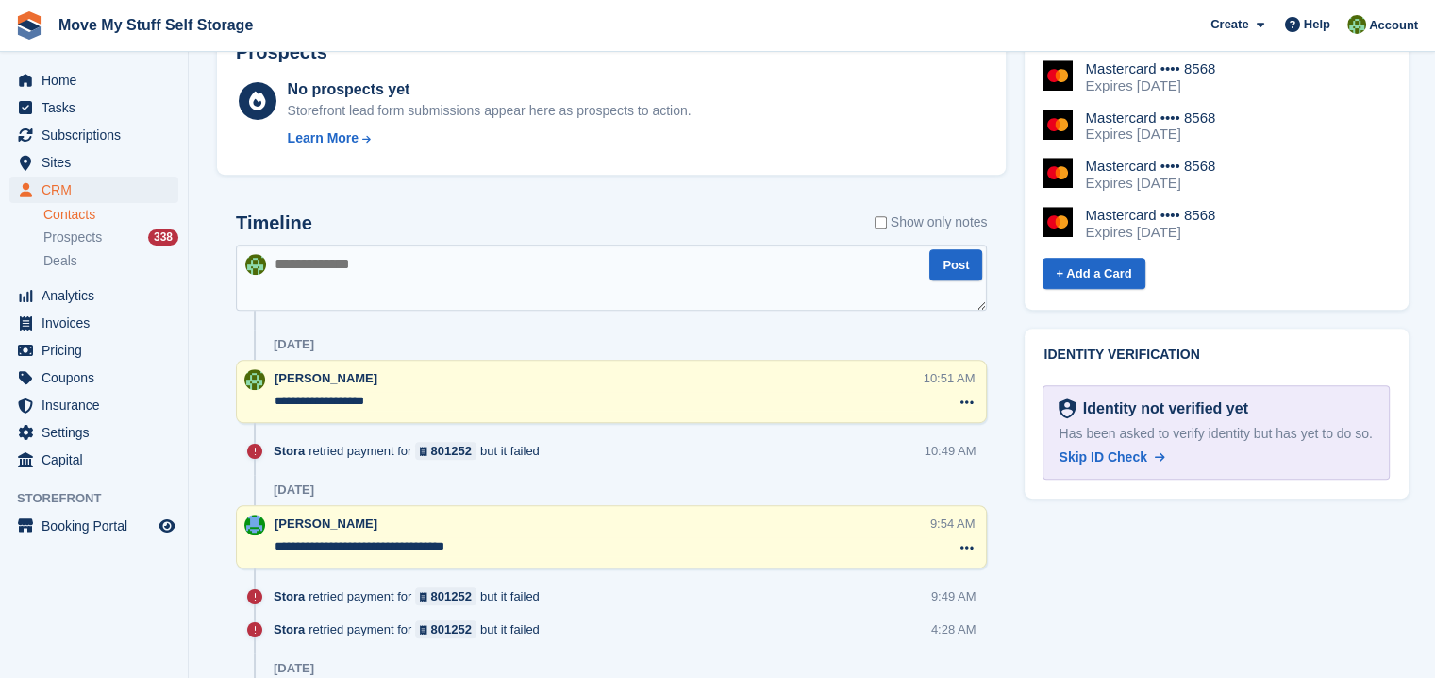  Describe the element at coordinates (98, 295) in the screenshot. I see `span: Analytics` at that location.